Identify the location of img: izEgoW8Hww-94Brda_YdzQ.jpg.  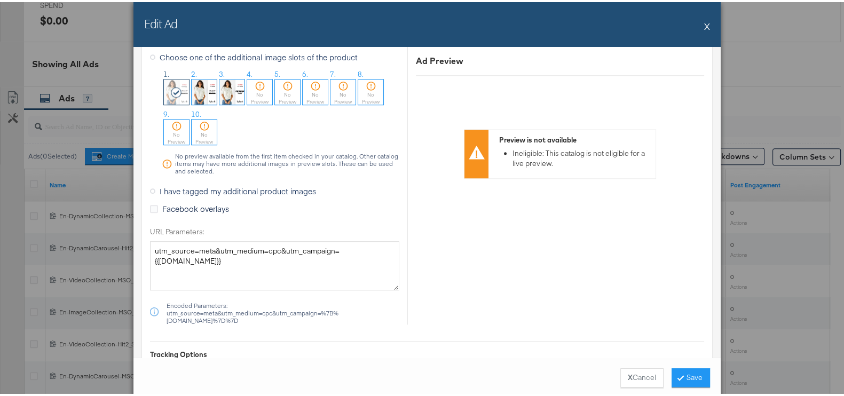
(204, 90).